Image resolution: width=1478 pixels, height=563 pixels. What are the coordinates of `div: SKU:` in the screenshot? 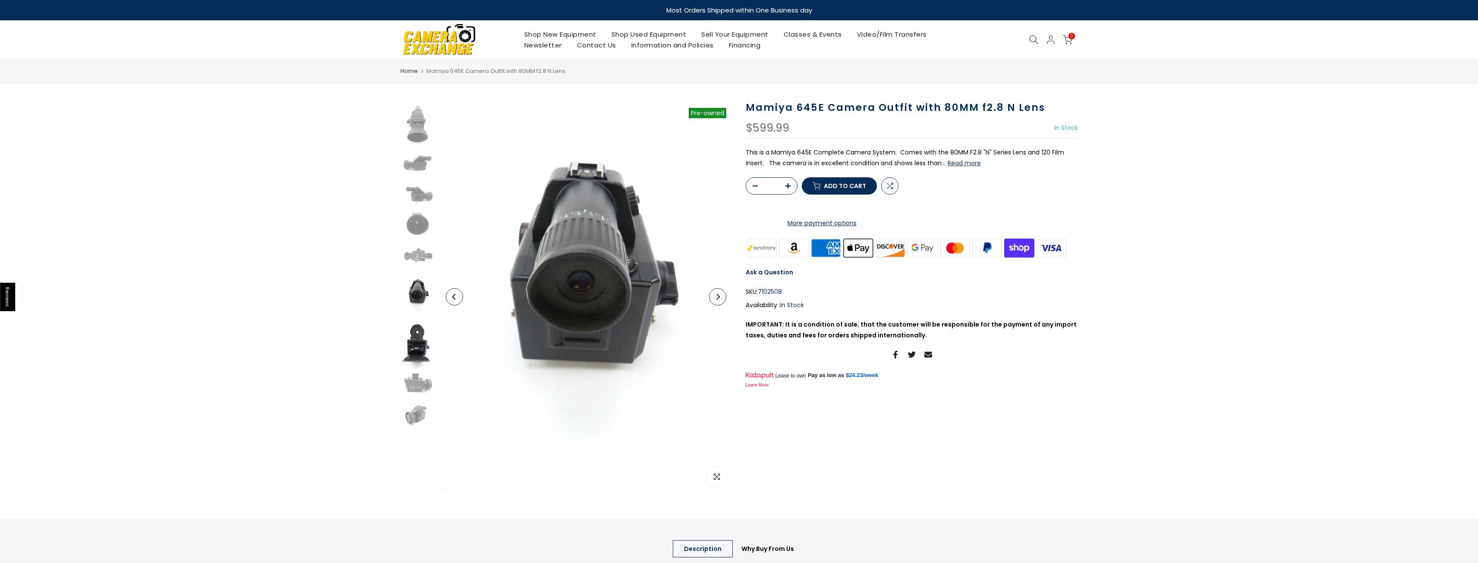 It's located at (912, 292).